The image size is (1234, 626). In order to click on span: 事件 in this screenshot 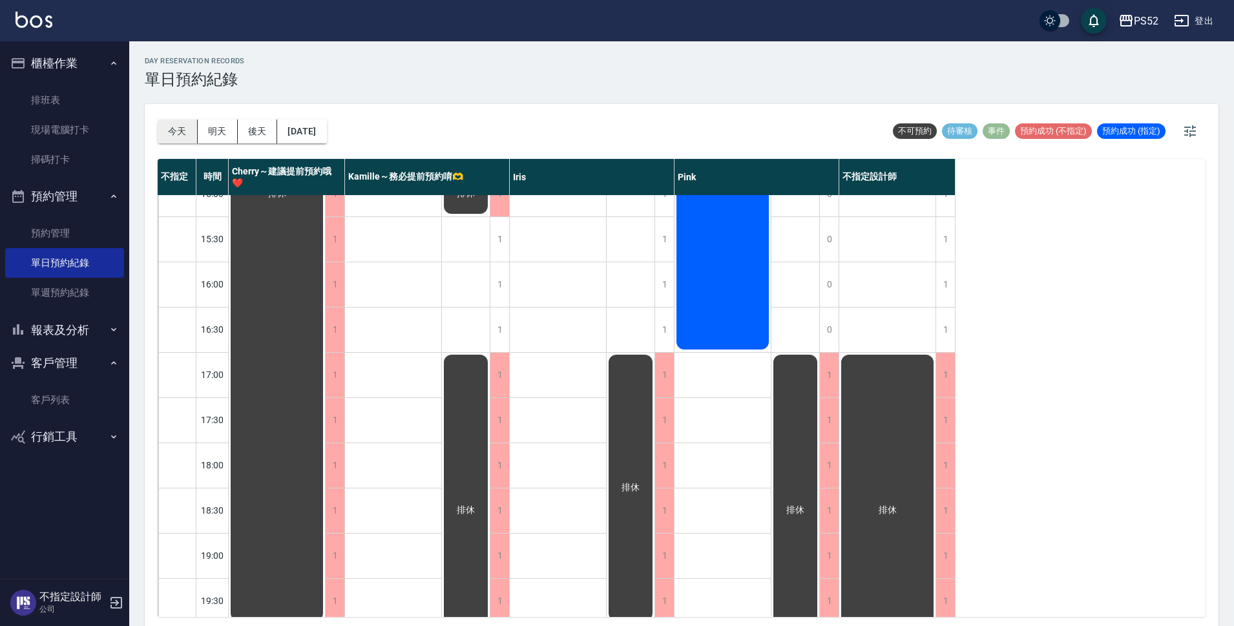, I will do `click(997, 131)`.